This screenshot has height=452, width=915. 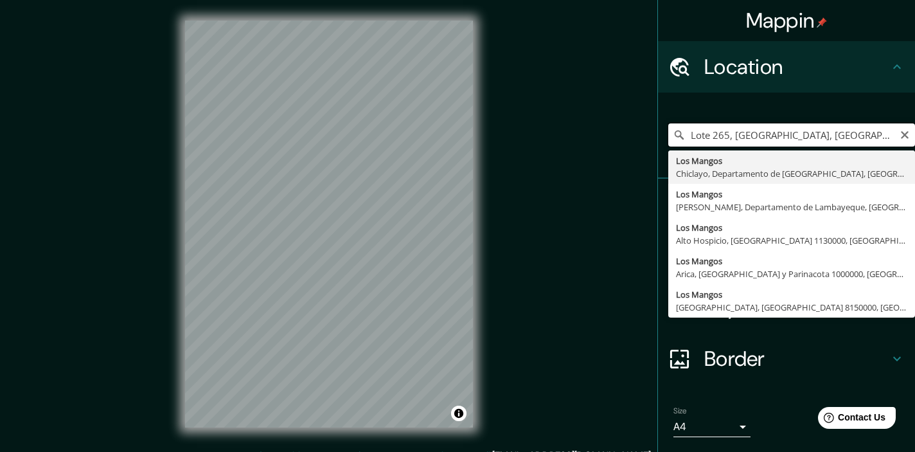 I want to click on input: Pick your city or area, so click(x=792, y=135).